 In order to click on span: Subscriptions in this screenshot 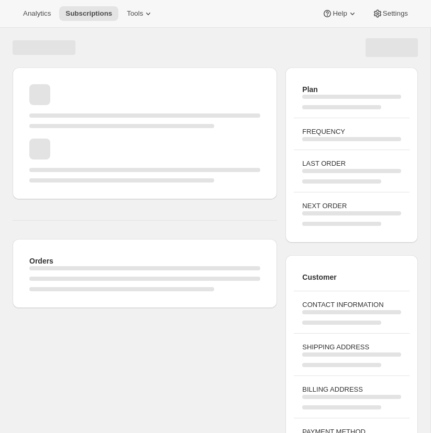, I will do `click(88, 14)`.